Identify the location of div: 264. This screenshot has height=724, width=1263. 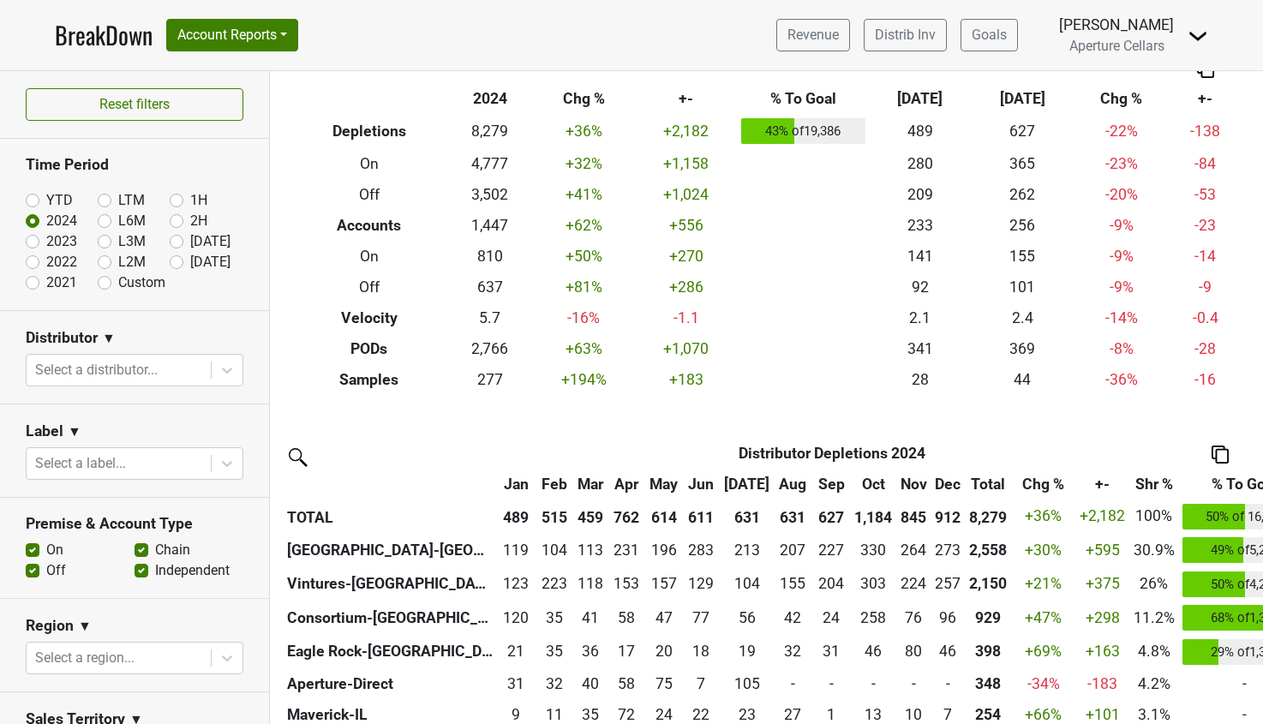
(913, 550).